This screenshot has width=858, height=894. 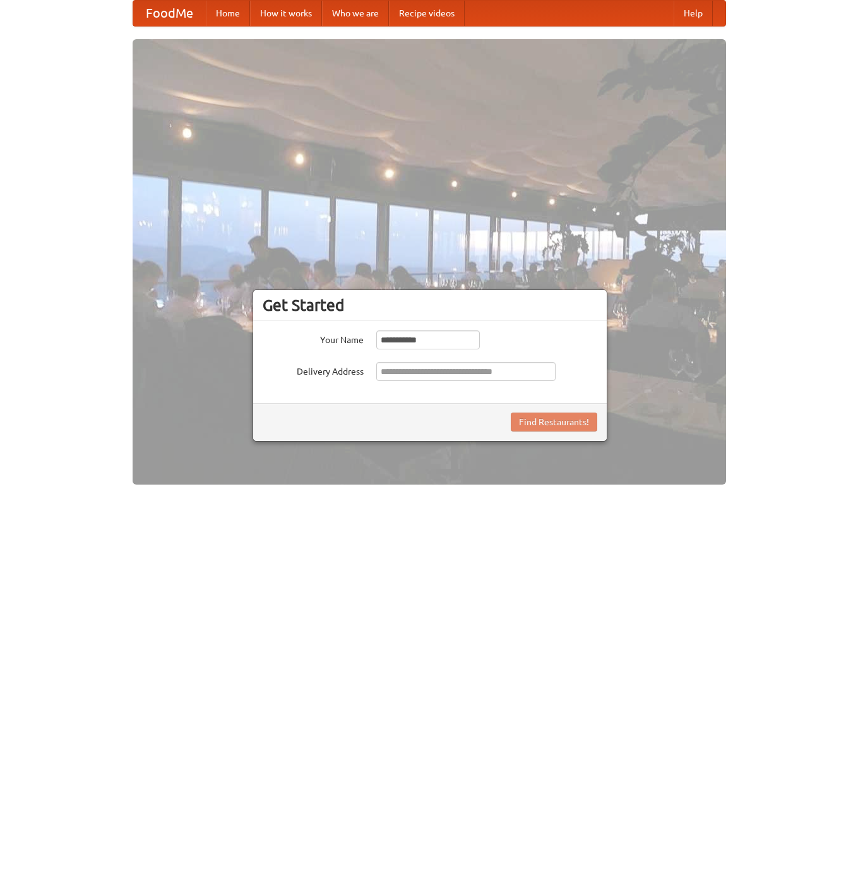 I want to click on a: FoodMe, so click(x=169, y=13).